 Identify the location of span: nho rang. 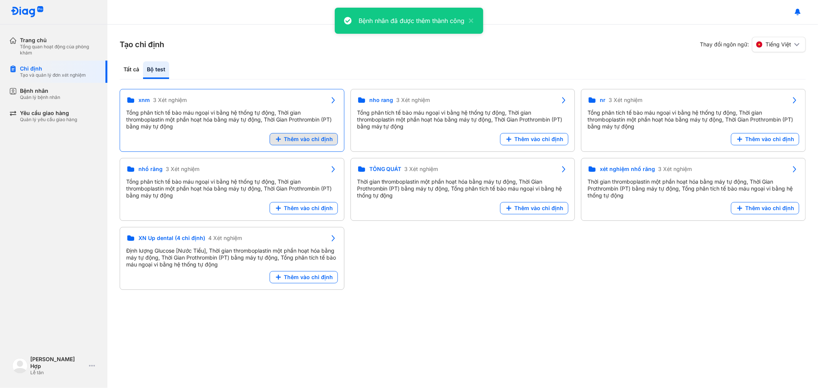
(381, 100).